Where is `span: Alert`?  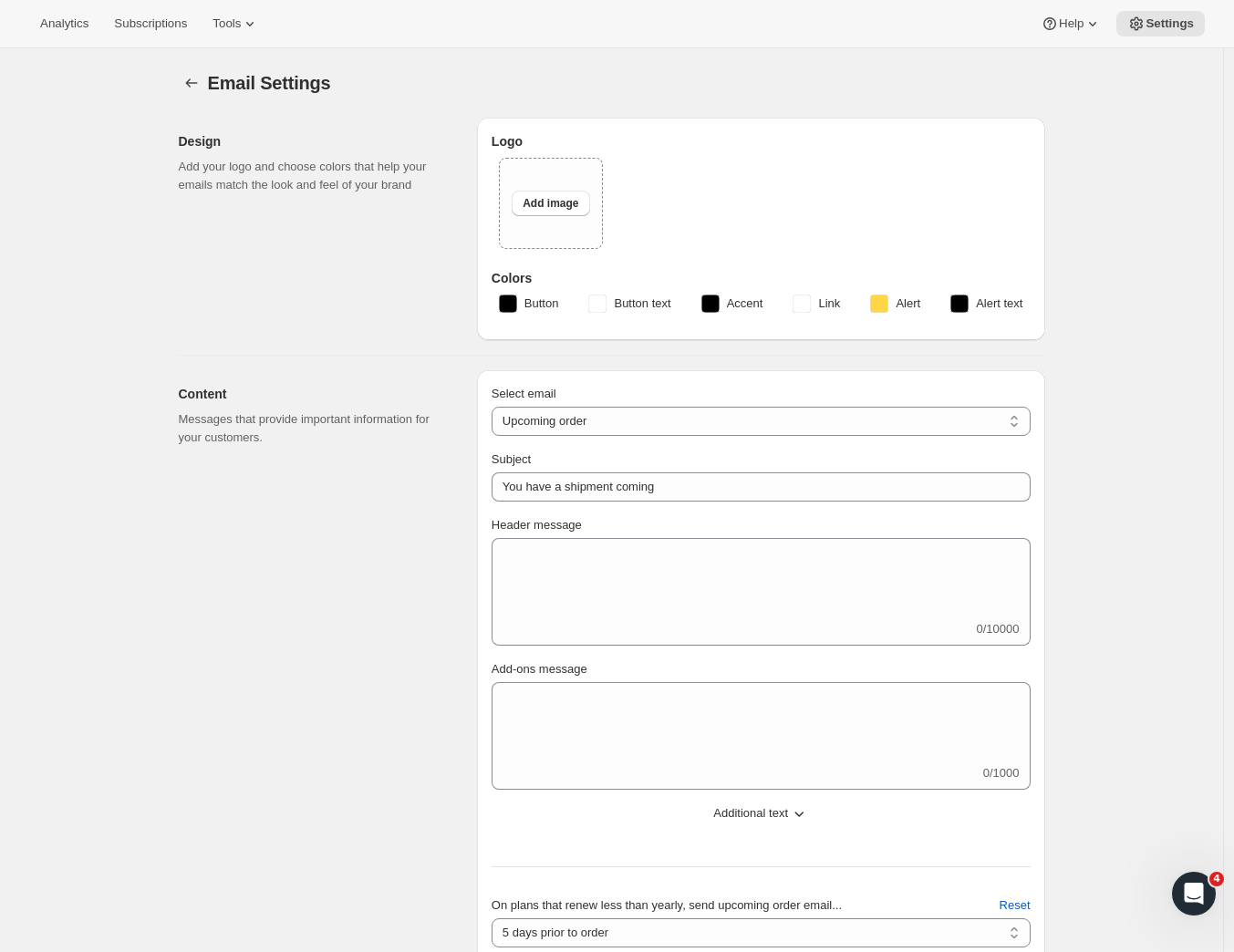 span: Alert is located at coordinates (907, 304).